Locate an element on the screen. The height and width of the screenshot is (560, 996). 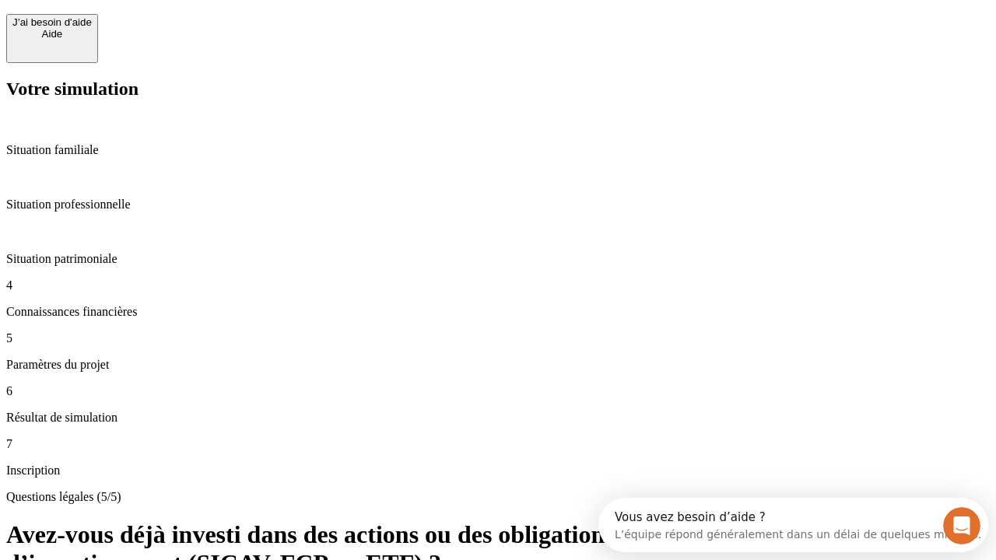
button: J’ai besoin d'aideAide is located at coordinates (52, 38).